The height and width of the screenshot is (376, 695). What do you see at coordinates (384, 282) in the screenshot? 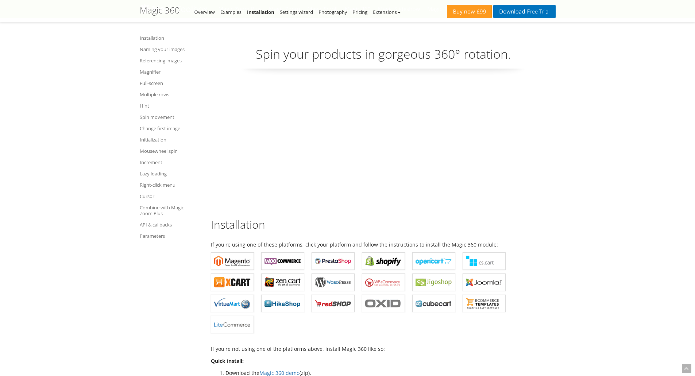
I see `b: Magic 360 for WP e-Commerce` at bounding box center [384, 282].